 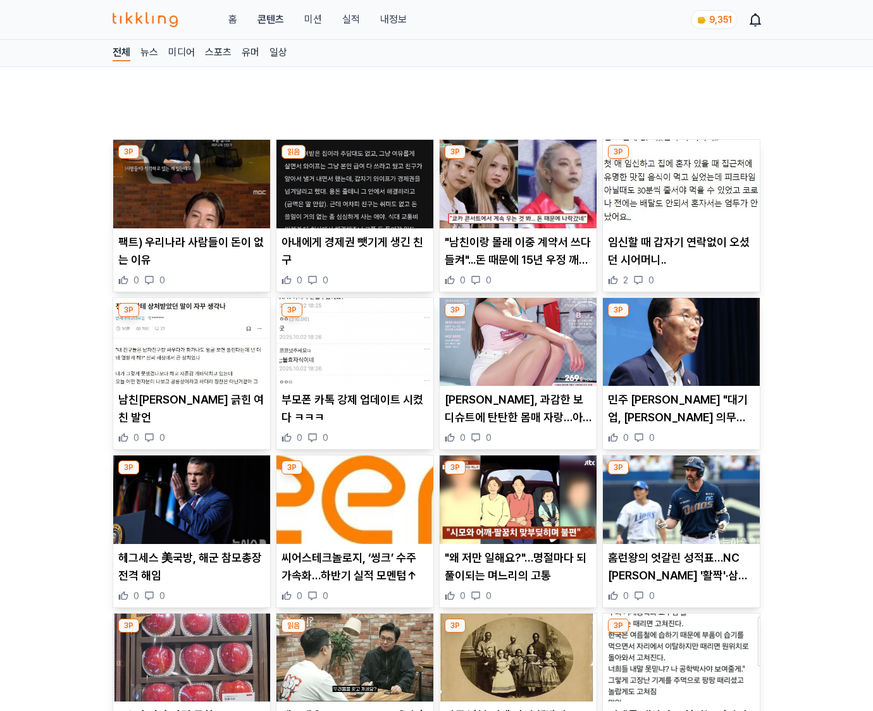 What do you see at coordinates (625, 280) in the screenshot?
I see `span: 2` at bounding box center [625, 280].